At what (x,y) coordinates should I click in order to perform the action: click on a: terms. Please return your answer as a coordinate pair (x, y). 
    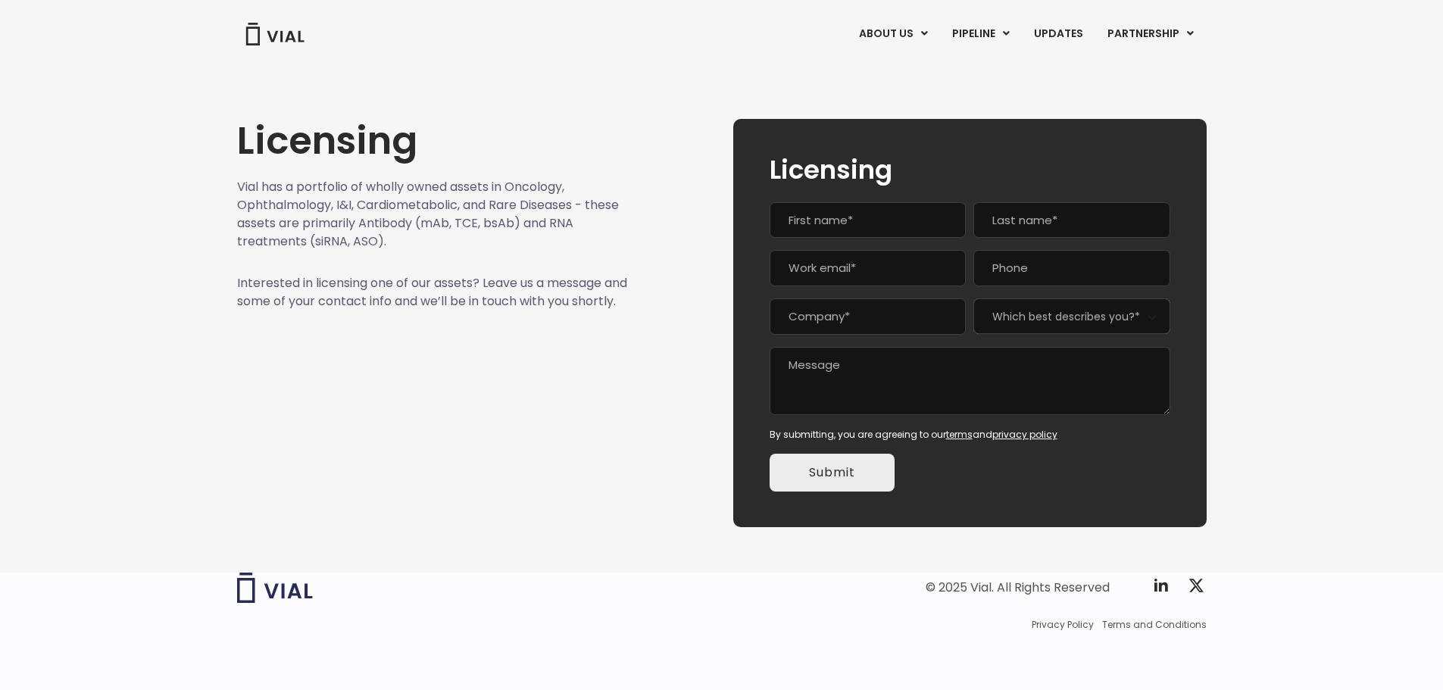
    Looking at the image, I should click on (959, 434).